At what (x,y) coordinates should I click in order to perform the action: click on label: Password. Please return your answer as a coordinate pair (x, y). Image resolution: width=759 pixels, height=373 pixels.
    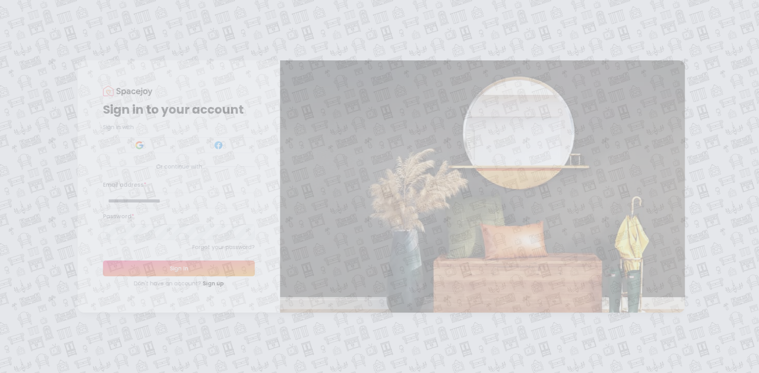
    Looking at the image, I should click on (118, 217).